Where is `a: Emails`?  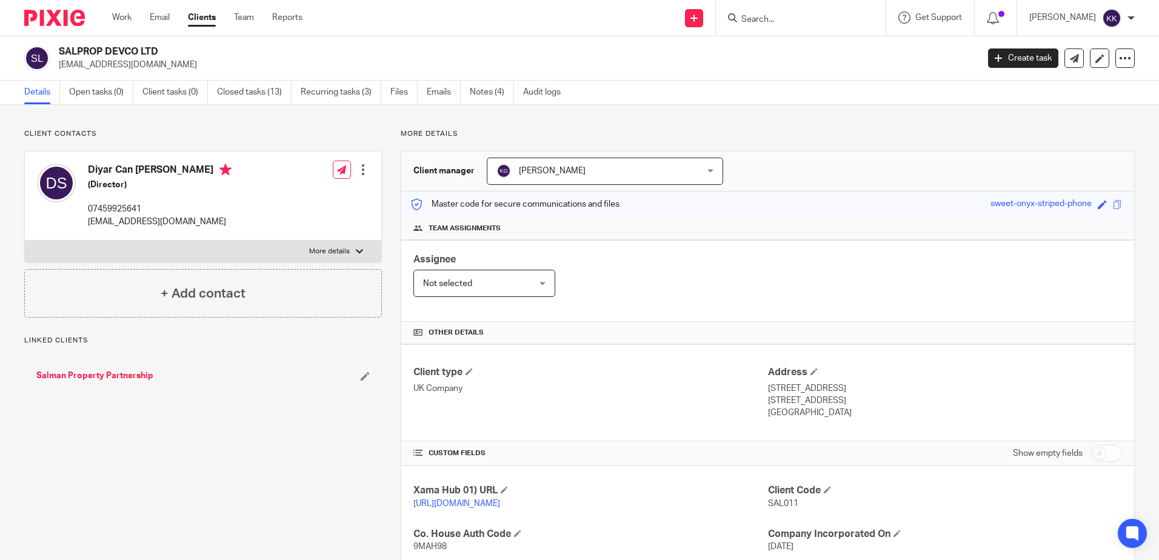 a: Emails is located at coordinates (444, 92).